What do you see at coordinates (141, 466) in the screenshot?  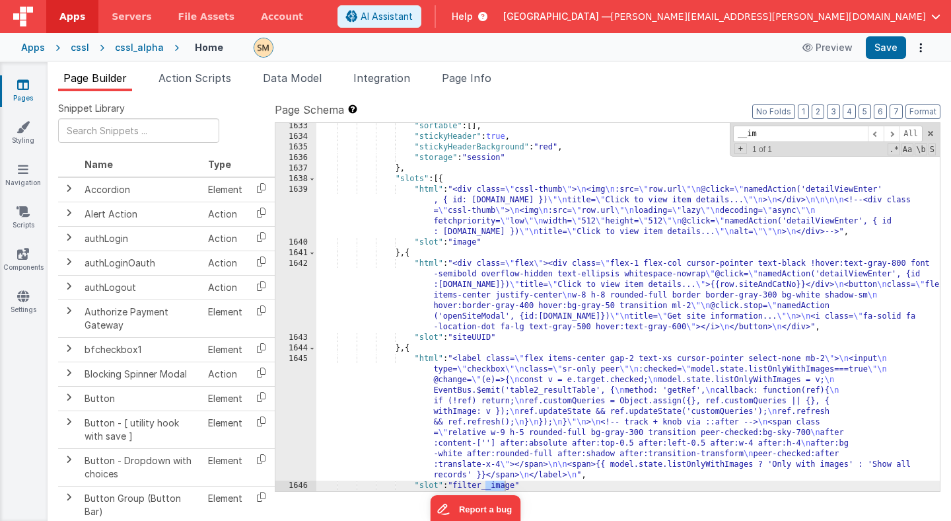 I see `td: Button - Dropdown with choices` at bounding box center [141, 466].